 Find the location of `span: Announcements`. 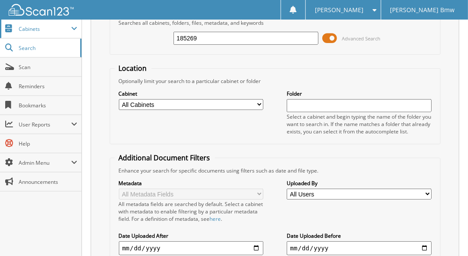

span: Announcements is located at coordinates (48, 181).